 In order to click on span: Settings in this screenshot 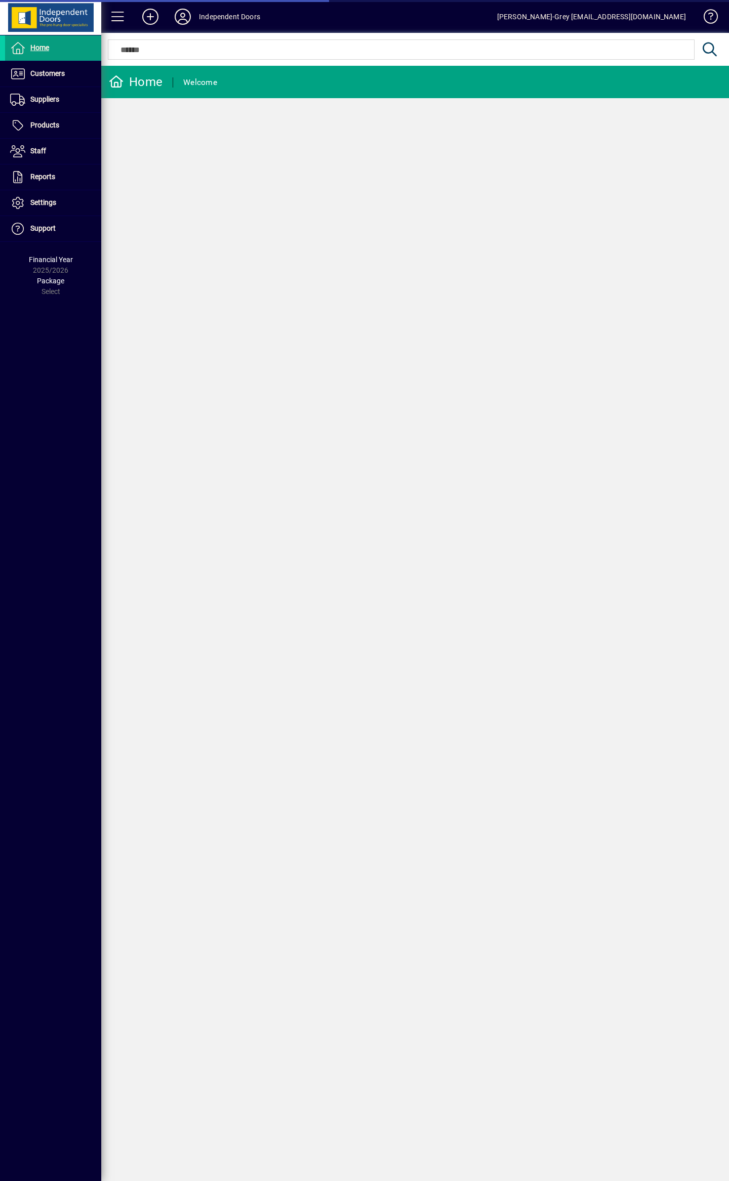, I will do `click(43, 202)`.